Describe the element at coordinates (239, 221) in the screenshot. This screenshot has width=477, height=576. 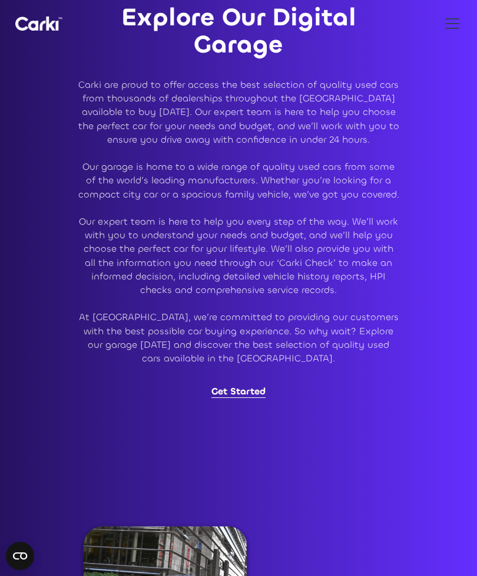
I see `p: Carki are proud to offer access the best selection of quality used cars from thousands of dealers...` at that location.